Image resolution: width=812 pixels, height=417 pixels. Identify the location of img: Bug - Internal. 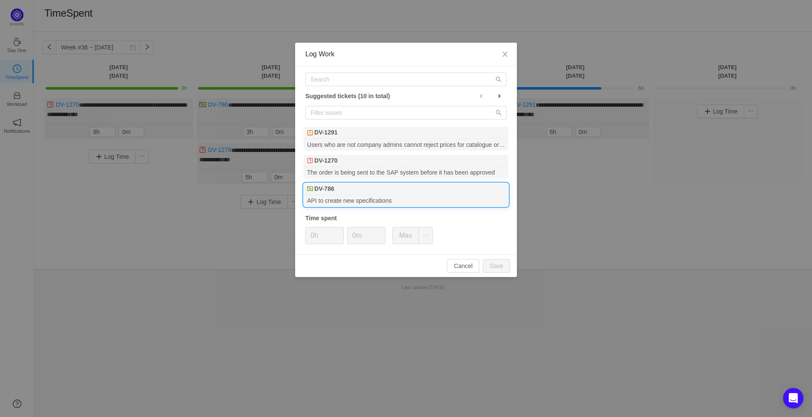
(310, 133).